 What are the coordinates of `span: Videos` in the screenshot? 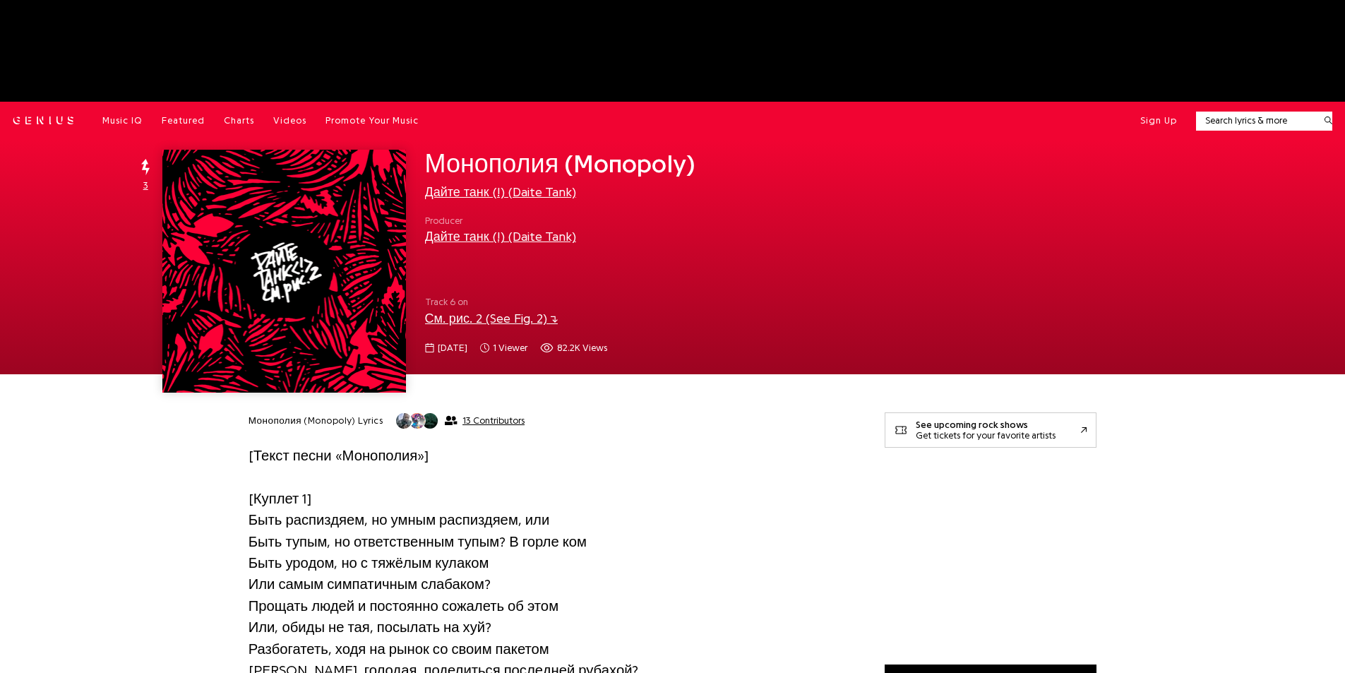 It's located at (290, 120).